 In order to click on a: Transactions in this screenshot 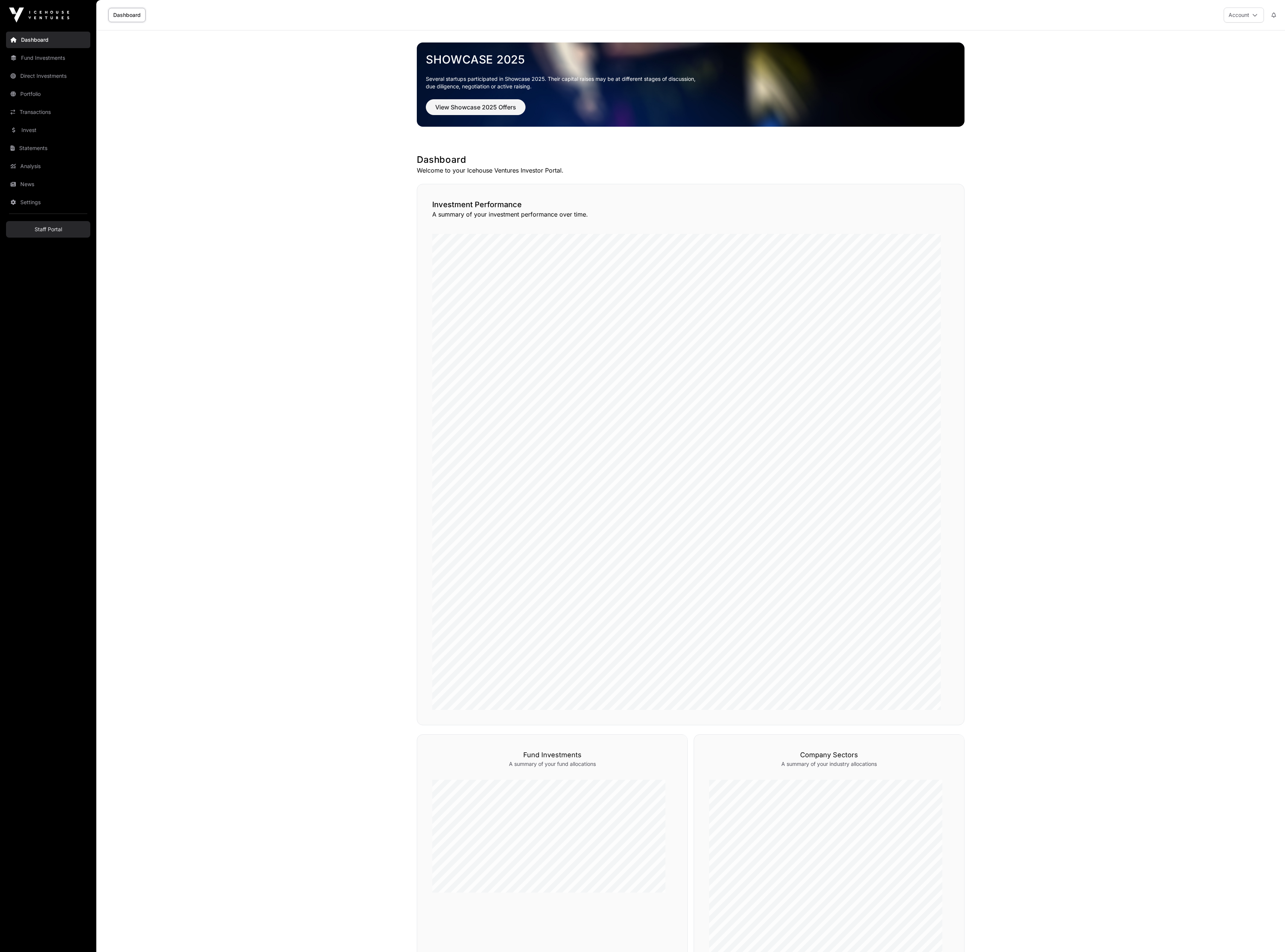, I will do `click(48, 112)`.